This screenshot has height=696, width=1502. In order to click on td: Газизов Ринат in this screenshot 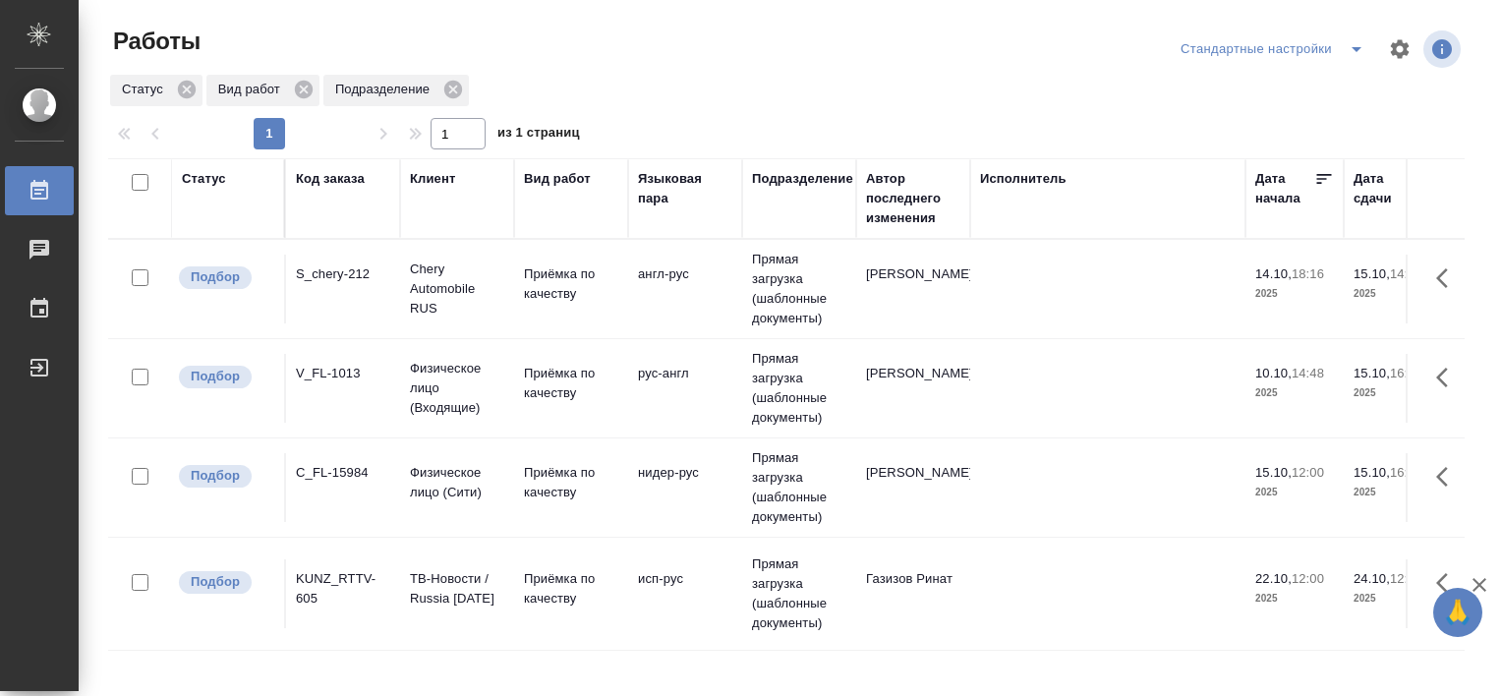, I will do `click(913, 594)`.